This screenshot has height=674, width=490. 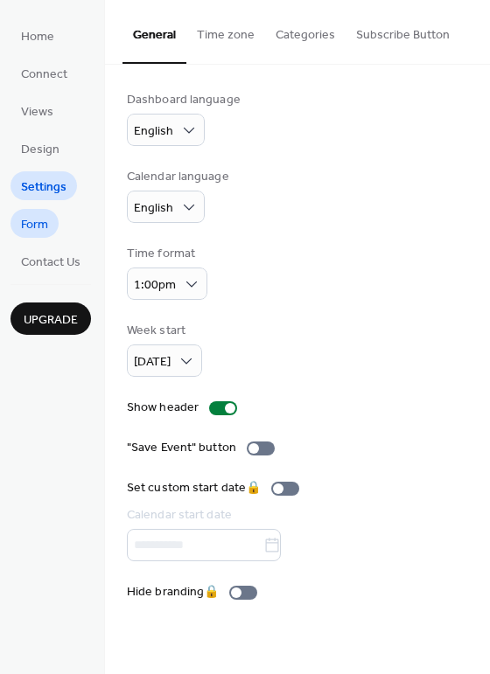 I want to click on div: Calendar language, so click(x=178, y=177).